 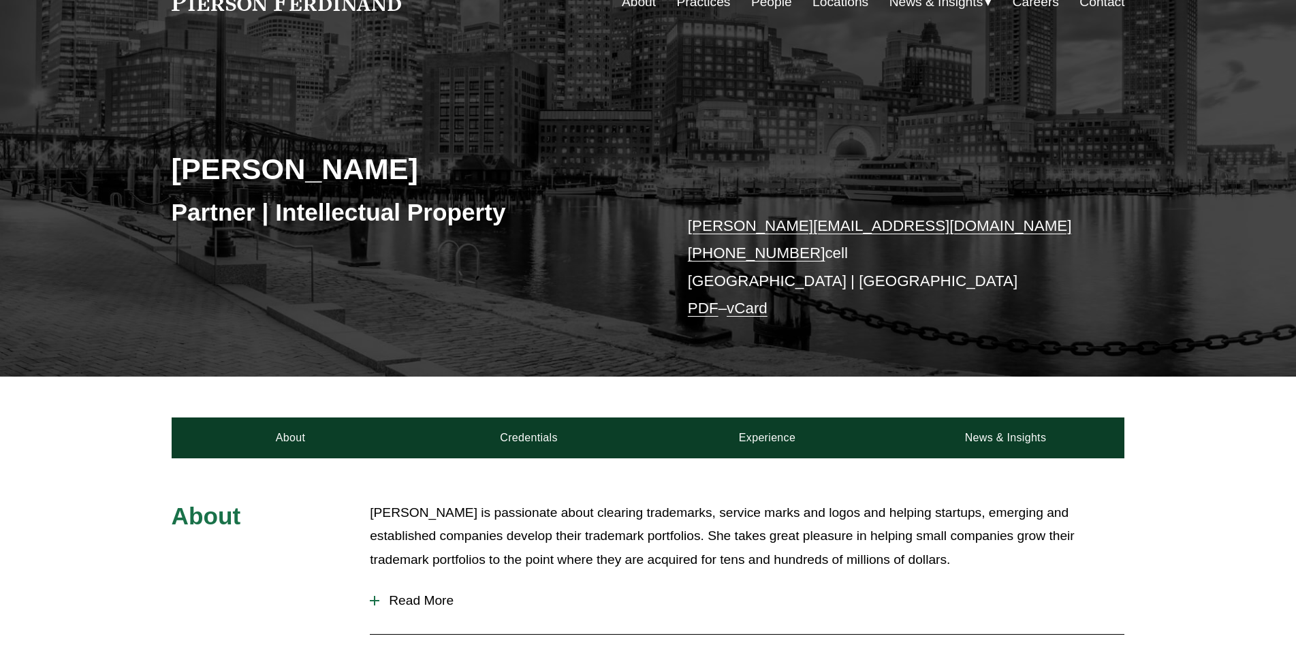 I want to click on a: Experience, so click(x=768, y=438).